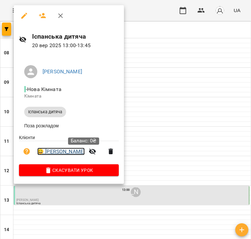 Image resolution: width=251 pixels, height=239 pixels. I want to click on span: Іспанська дитяча, so click(45, 112).